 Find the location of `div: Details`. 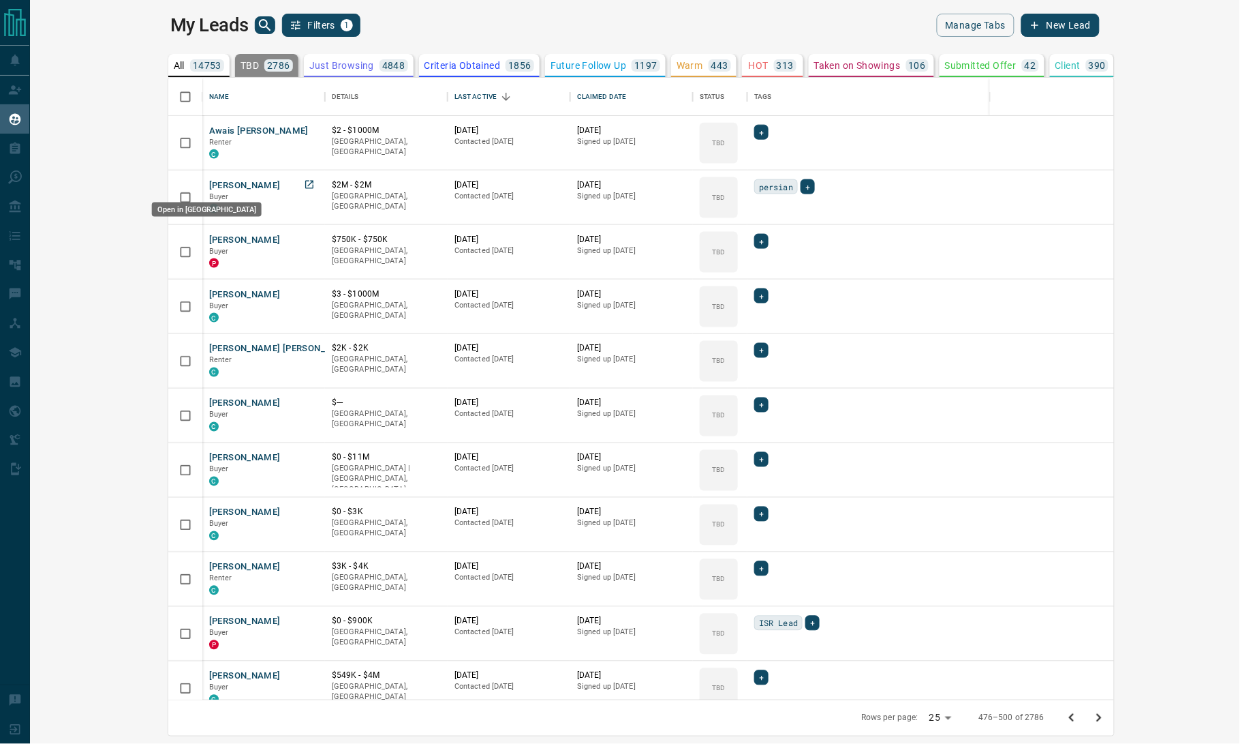

div: Details is located at coordinates (346, 97).